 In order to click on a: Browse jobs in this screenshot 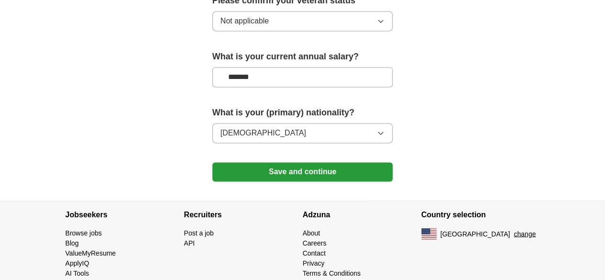, I will do `click(84, 232)`.